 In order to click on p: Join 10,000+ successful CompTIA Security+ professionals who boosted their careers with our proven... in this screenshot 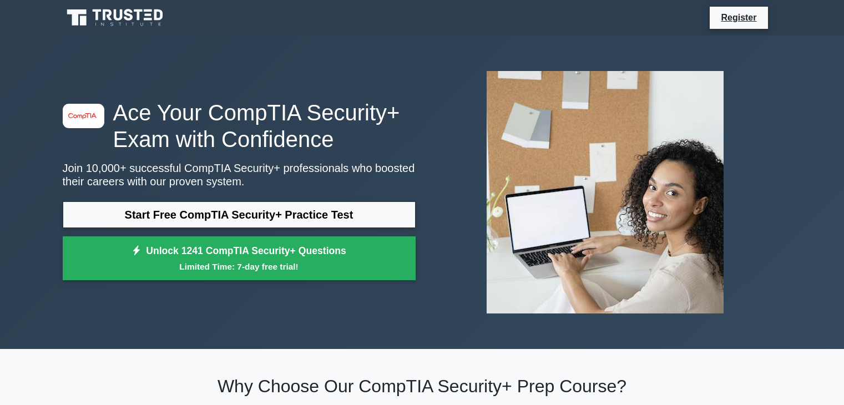, I will do `click(239, 175)`.